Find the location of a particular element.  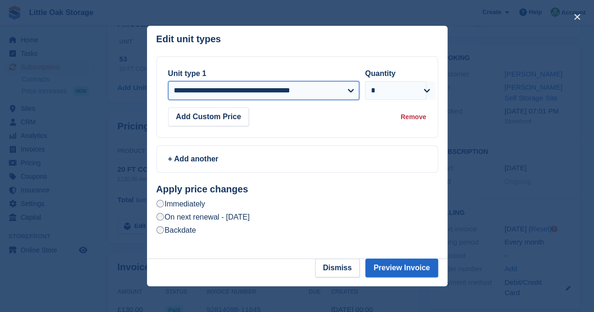

a: + Add another is located at coordinates (297, 159).